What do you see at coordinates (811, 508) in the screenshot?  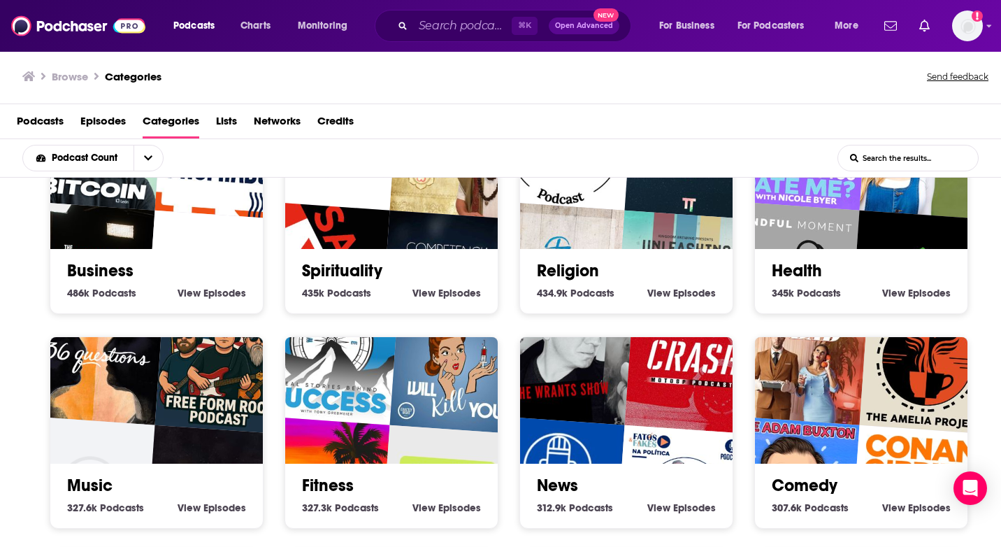 I see `a: 307.6k Comedy Podcasts` at bounding box center [811, 508].